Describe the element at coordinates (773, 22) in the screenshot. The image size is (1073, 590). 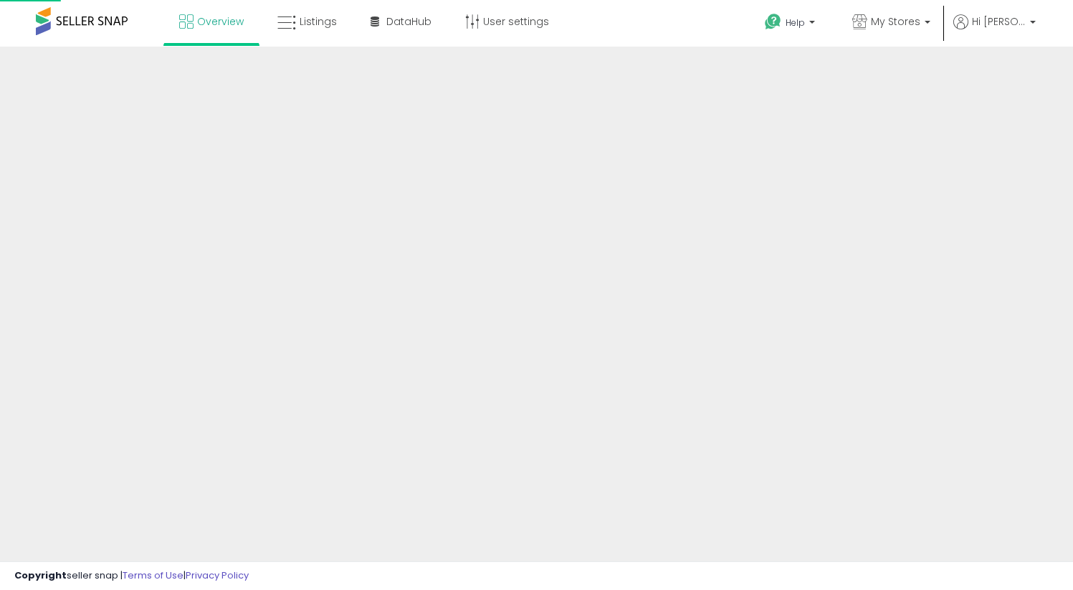
I see `i: Get Help` at that location.